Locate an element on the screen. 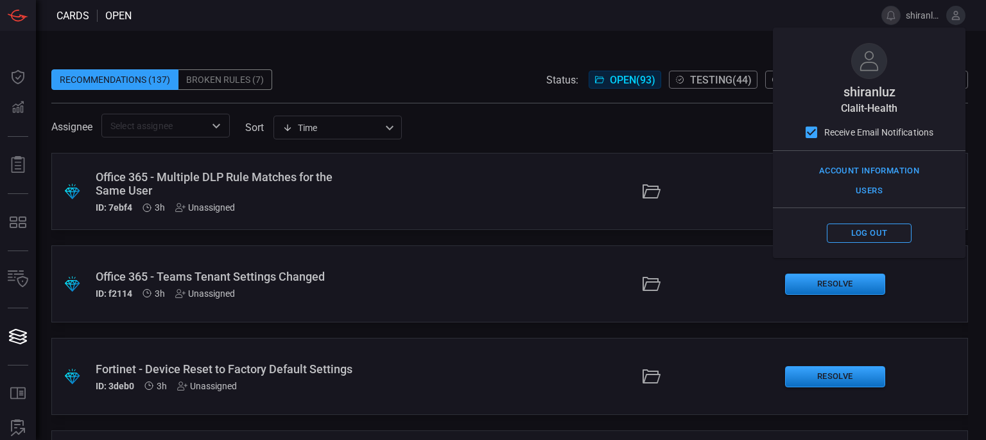 Image resolution: width=986 pixels, height=440 pixels. span: Receive Email Notifications is located at coordinates (879, 132).